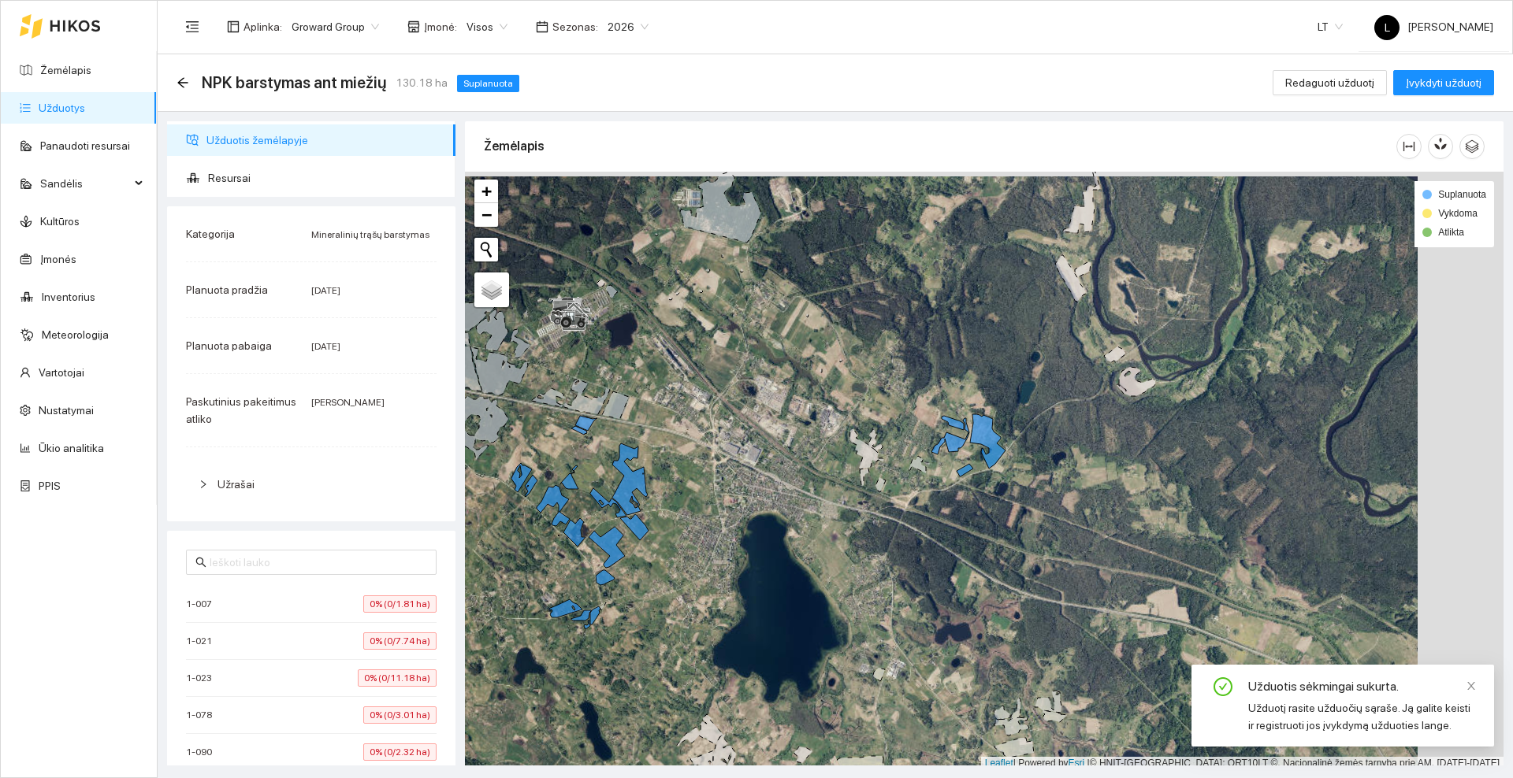  I want to click on span: layout, so click(233, 27).